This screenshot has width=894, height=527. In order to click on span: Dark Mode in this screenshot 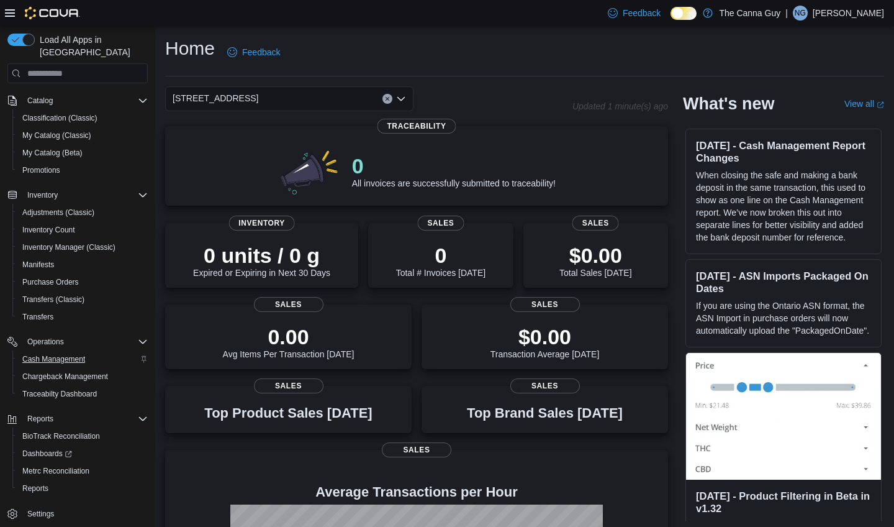, I will do `click(671, 20)`.